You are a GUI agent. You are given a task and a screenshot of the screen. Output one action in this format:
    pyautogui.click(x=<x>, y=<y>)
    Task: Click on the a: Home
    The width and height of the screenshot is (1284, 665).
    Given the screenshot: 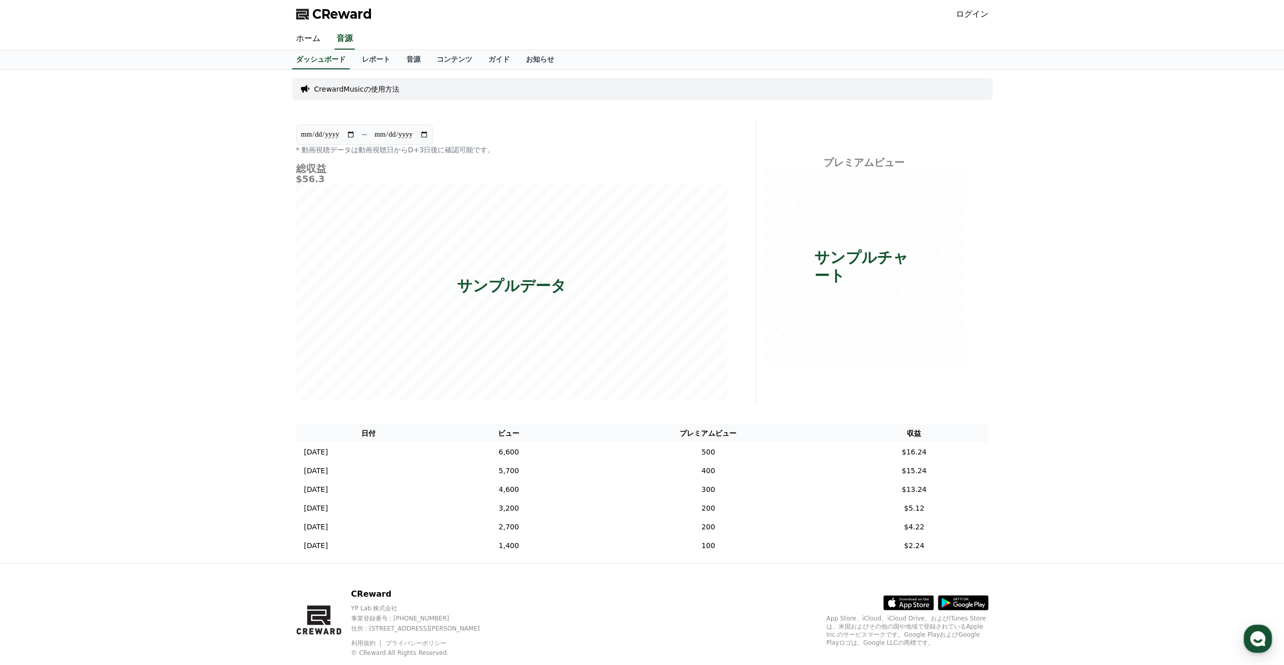 What is the action you would take?
    pyautogui.click(x=35, y=333)
    